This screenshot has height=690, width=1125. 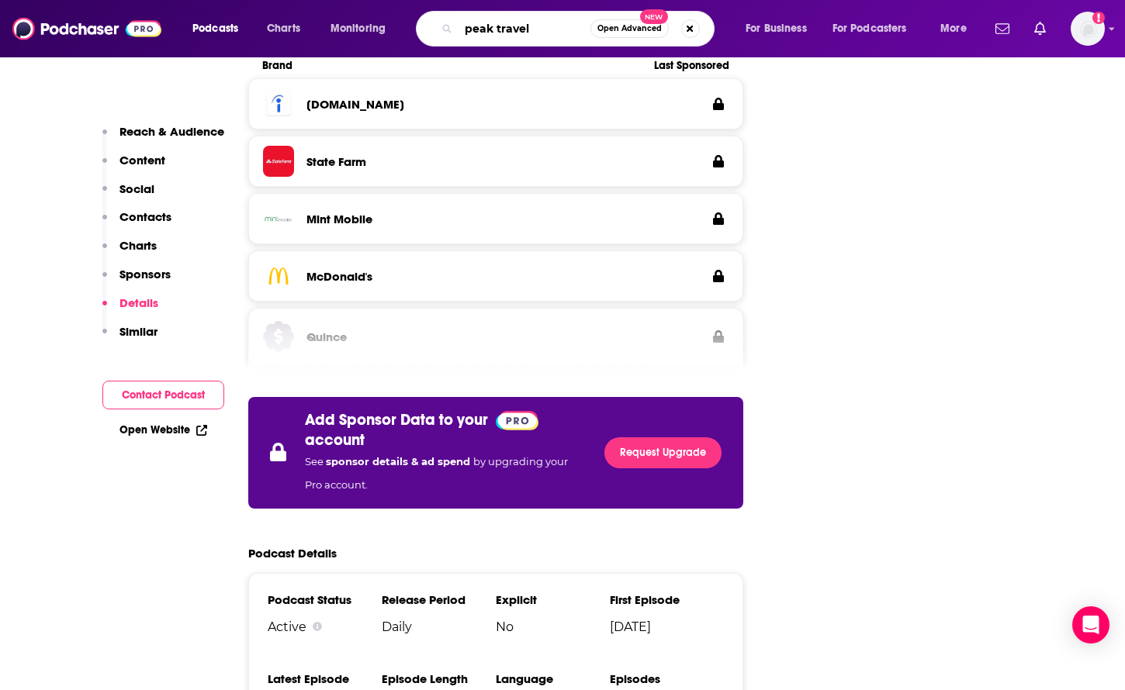 I want to click on h3: First Episode, so click(x=666, y=600).